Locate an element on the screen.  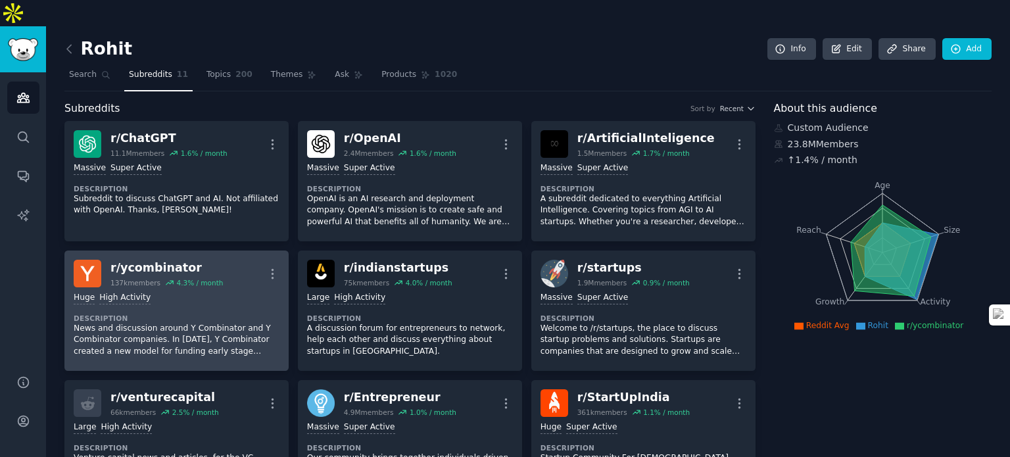
a: Edit is located at coordinates (847, 49).